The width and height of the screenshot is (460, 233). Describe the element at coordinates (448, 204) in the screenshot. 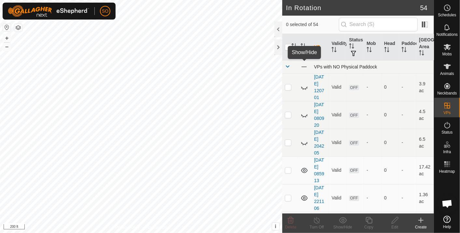

I see `a: Open chat` at that location.